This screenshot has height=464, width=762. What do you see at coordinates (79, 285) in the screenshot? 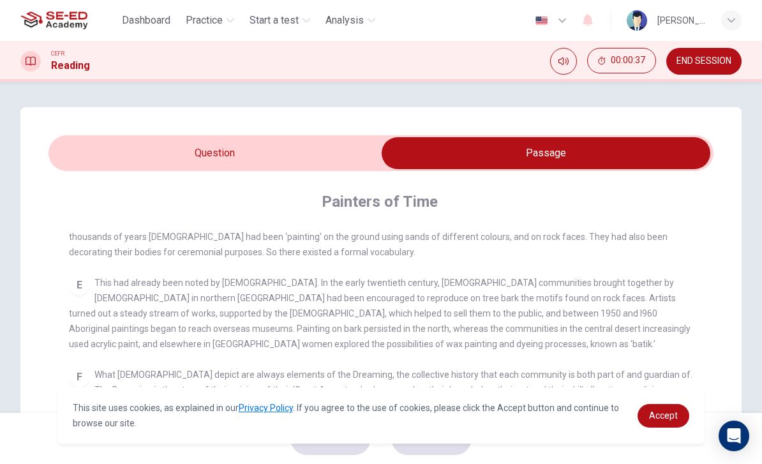
I see `div: E` at bounding box center [79, 285].